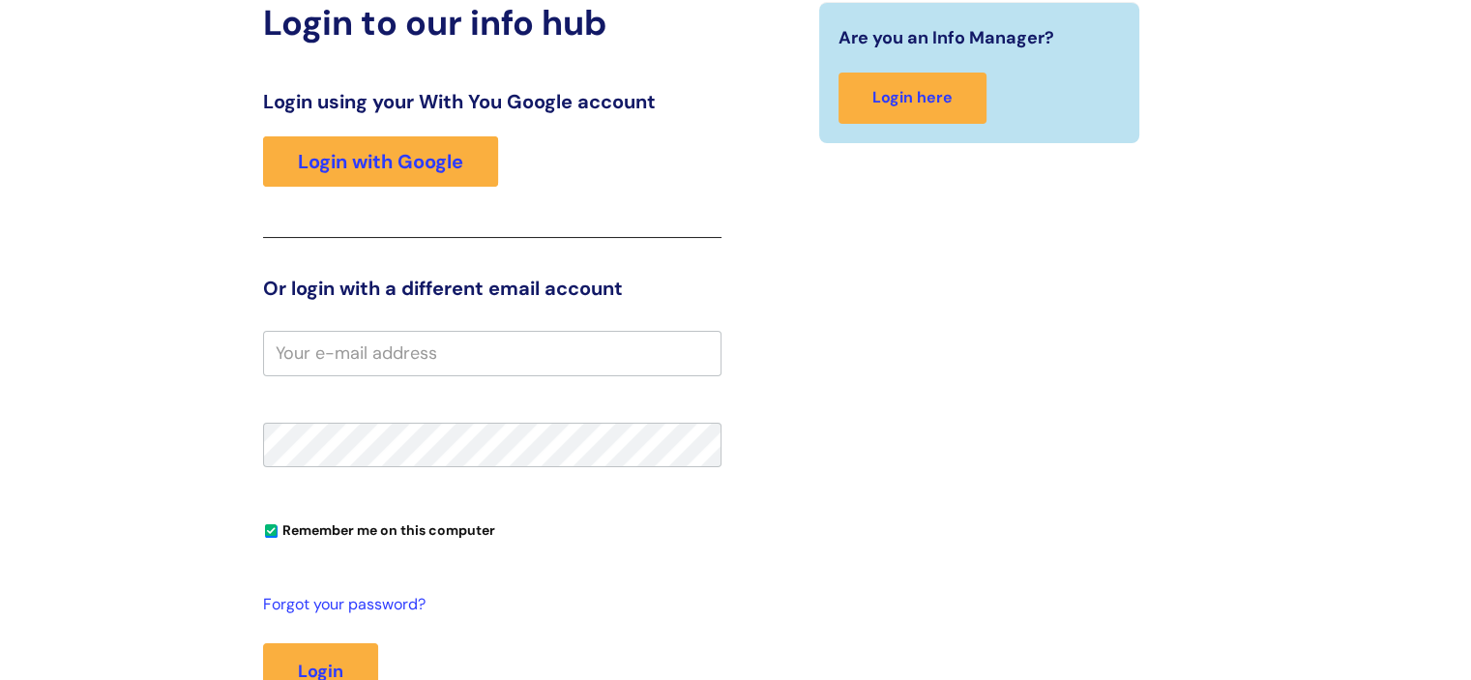  I want to click on h3: Login using your With You Google account, so click(492, 102).